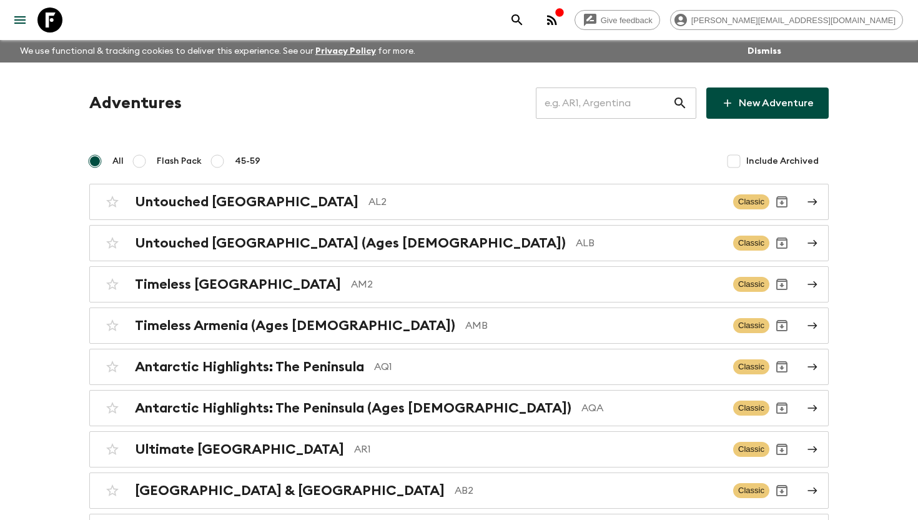  What do you see at coordinates (594, 325) in the screenshot?
I see `p: AMB` at bounding box center [594, 325].